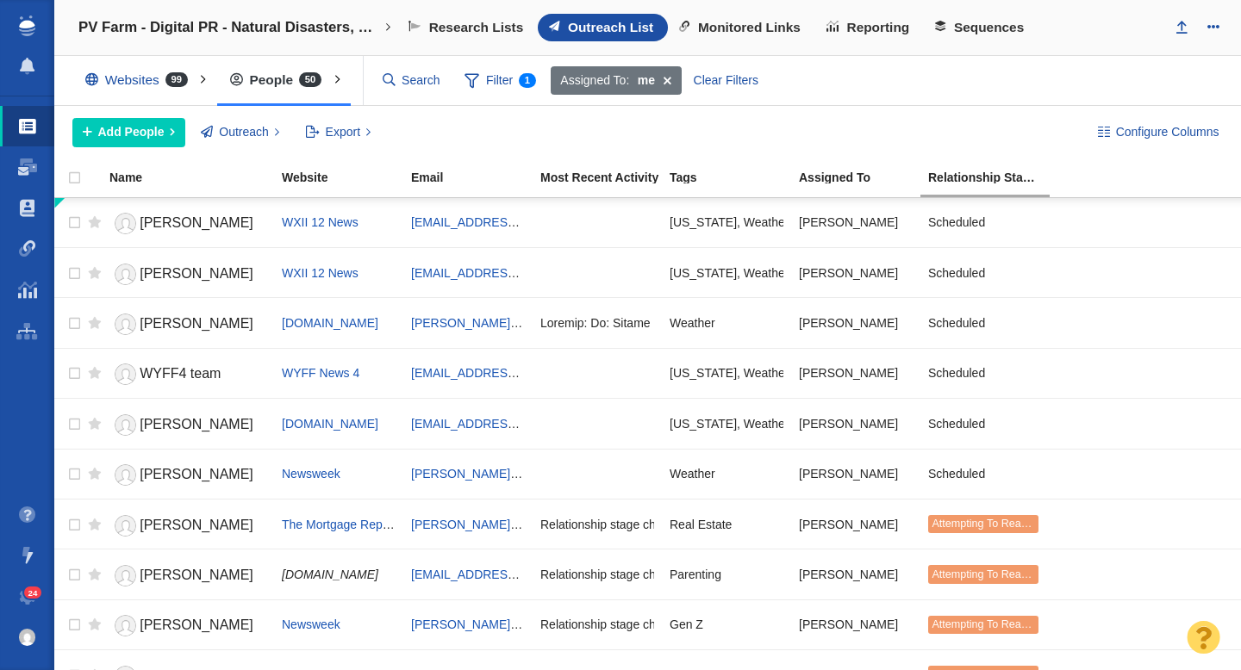 The image size is (1241, 670). I want to click on div: Relationship Stage, so click(992, 177).